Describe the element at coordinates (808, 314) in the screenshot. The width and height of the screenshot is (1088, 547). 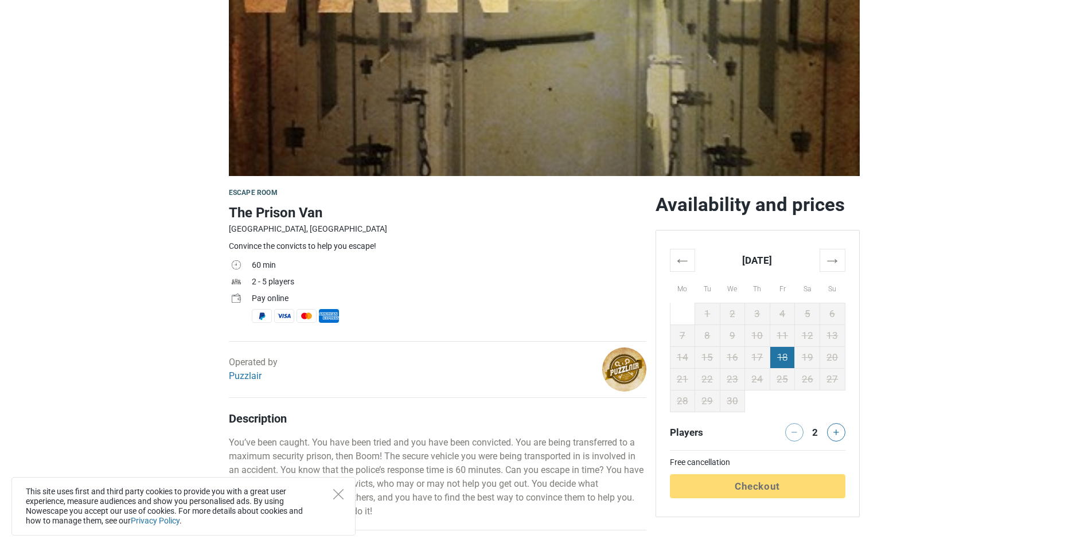
I see `td: 5` at that location.